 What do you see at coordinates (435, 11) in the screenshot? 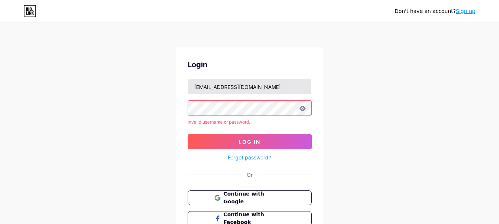
I see `div: Don't have an account?` at bounding box center [435, 11].